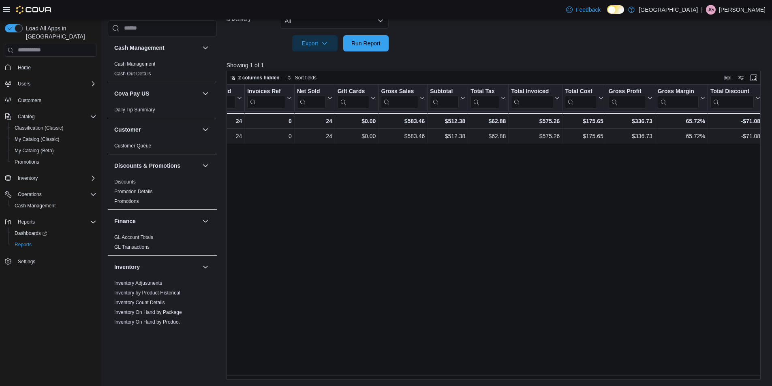  Describe the element at coordinates (588, 10) in the screenshot. I see `span: Feedback` at that location.